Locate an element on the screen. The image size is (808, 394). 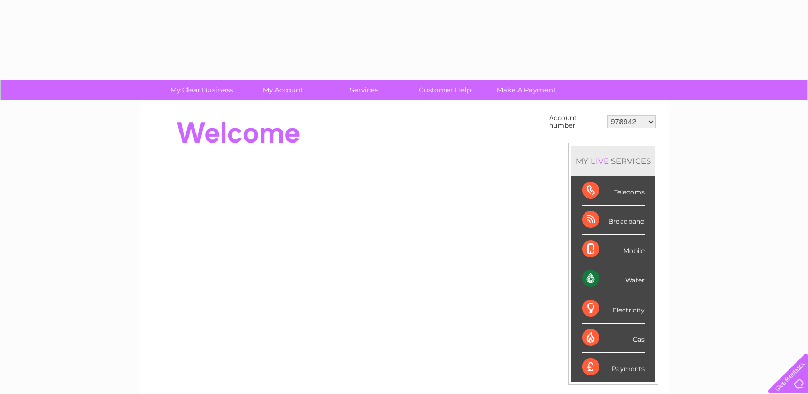
div: Water is located at coordinates (613, 279).